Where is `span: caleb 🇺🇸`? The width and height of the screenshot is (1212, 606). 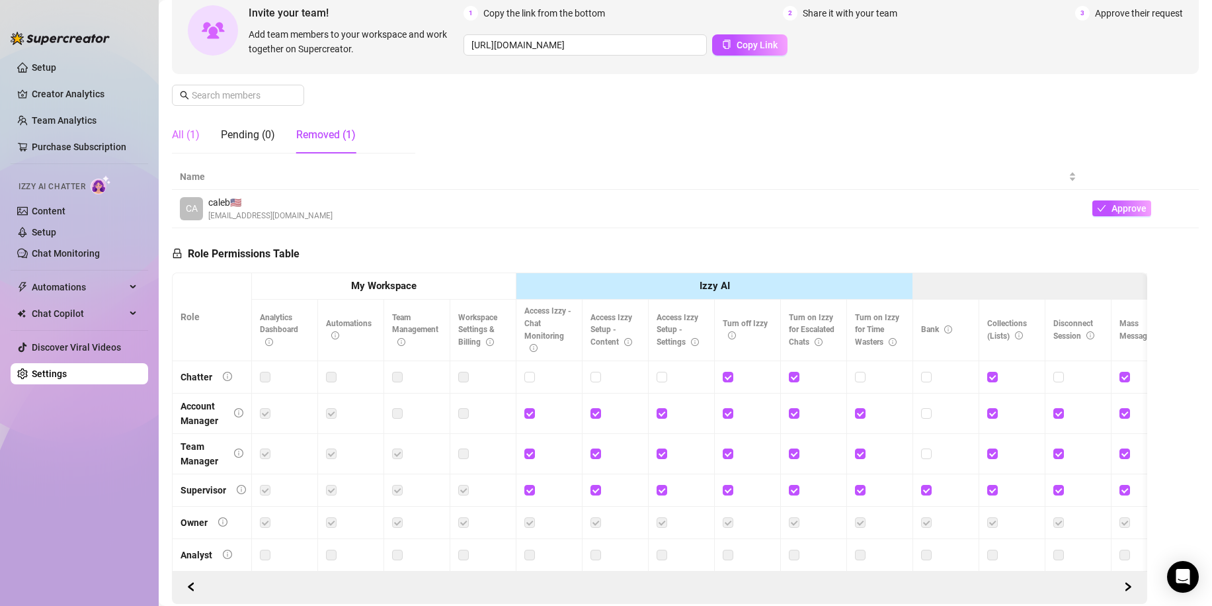
span: caleb 🇺🇸 is located at coordinates (271, 202).